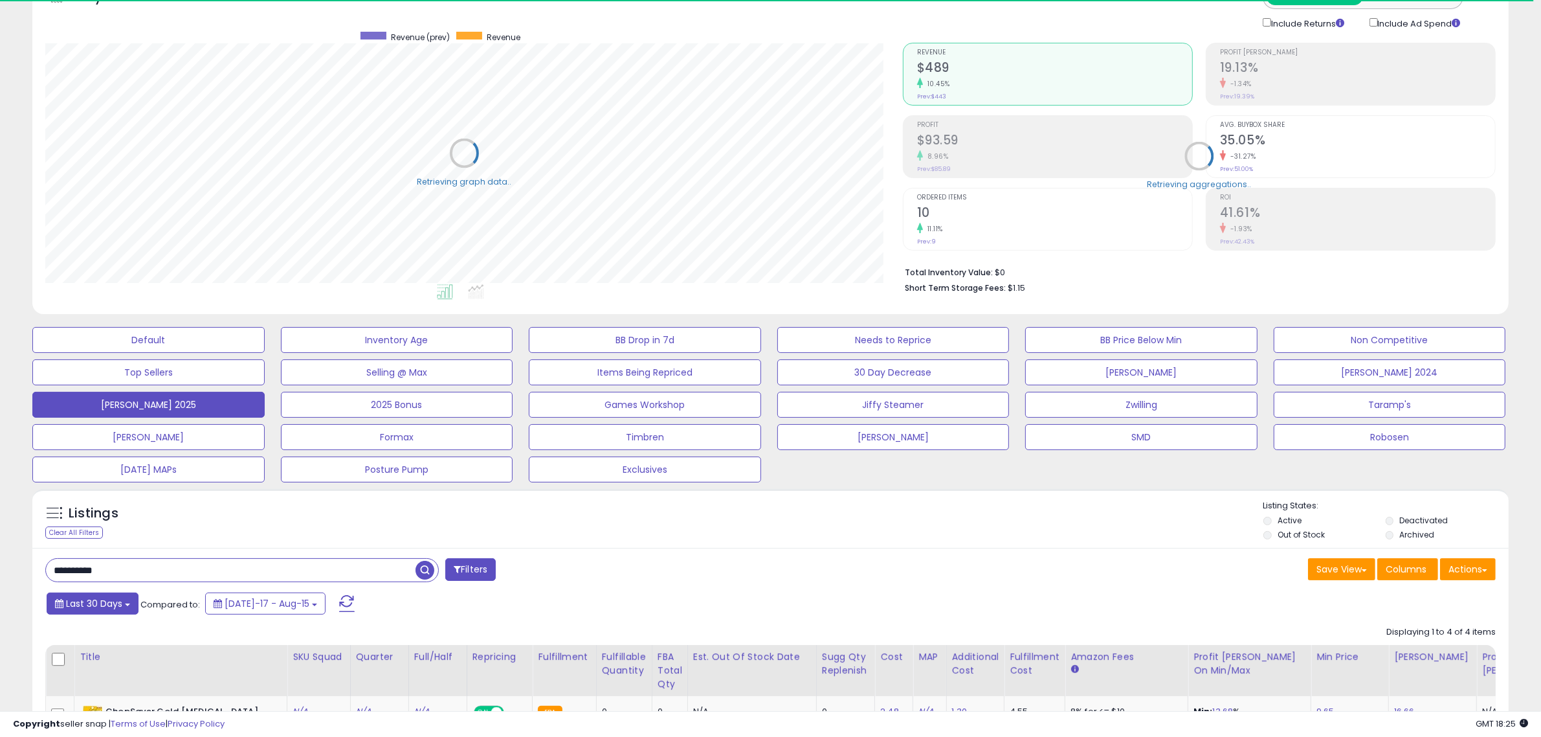 The image size is (1541, 737). What do you see at coordinates (846, 670) in the screenshot?
I see `th: Please note that this number is a calculation based on your required days of coverage and your ve...` at bounding box center [846, 670].